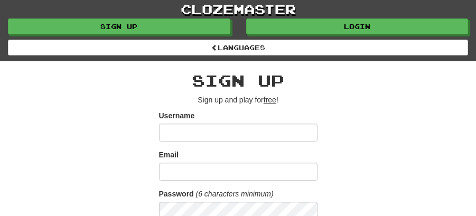 The width and height of the screenshot is (476, 216). Describe the element at coordinates (119, 26) in the screenshot. I see `a: Sign up` at that location.